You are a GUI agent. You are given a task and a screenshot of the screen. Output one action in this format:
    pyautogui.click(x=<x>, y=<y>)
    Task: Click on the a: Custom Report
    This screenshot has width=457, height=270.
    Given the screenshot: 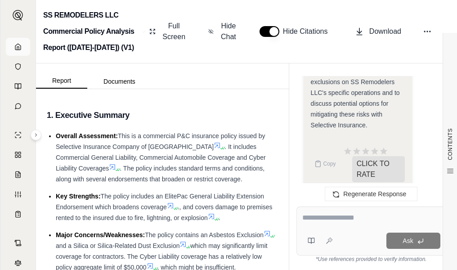 What is the action you would take?
    pyautogui.click(x=18, y=194)
    